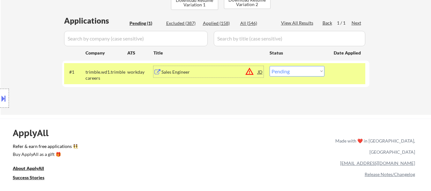 This screenshot has width=431, height=191. Describe the element at coordinates (28, 177) in the screenshot. I see `u: Success Stories` at that location.